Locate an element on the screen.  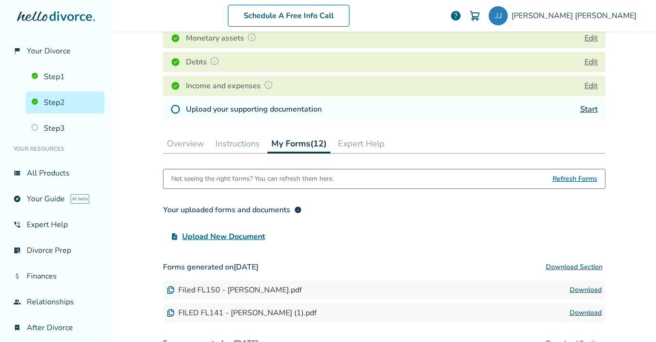
span: bookmark_check is located at coordinates (17, 328).